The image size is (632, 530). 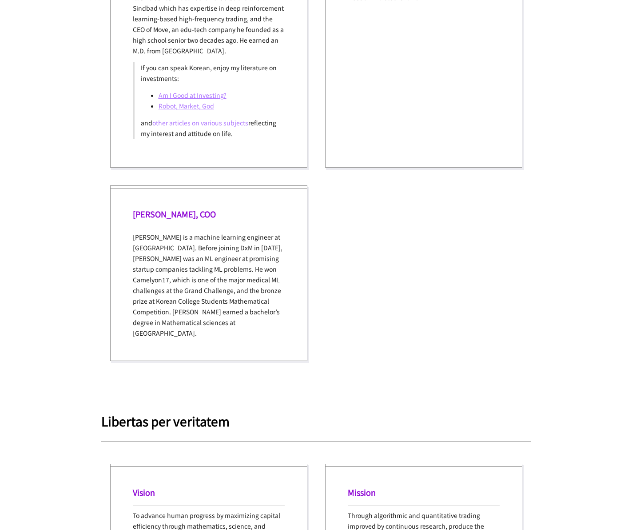 What do you see at coordinates (186, 106) in the screenshot?
I see `a: Robot, Market, God` at bounding box center [186, 106].